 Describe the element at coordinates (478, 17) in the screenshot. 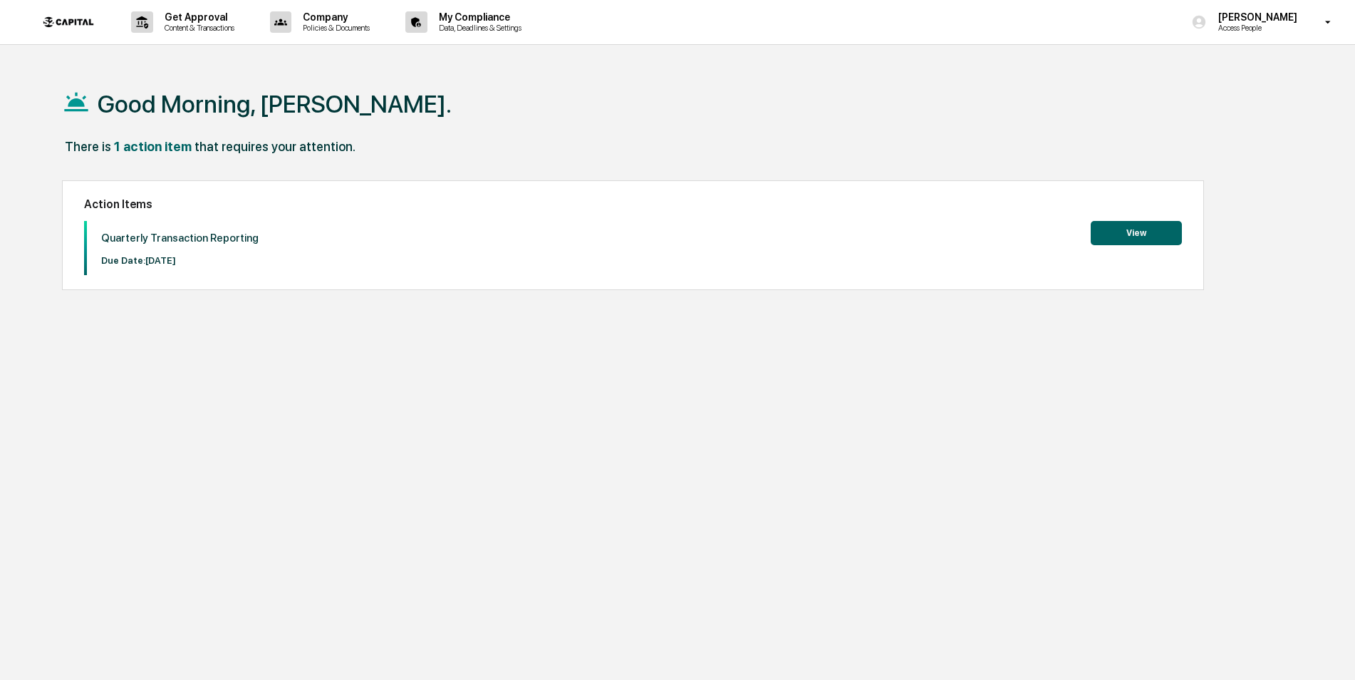

I see `p: My Compliance` at that location.